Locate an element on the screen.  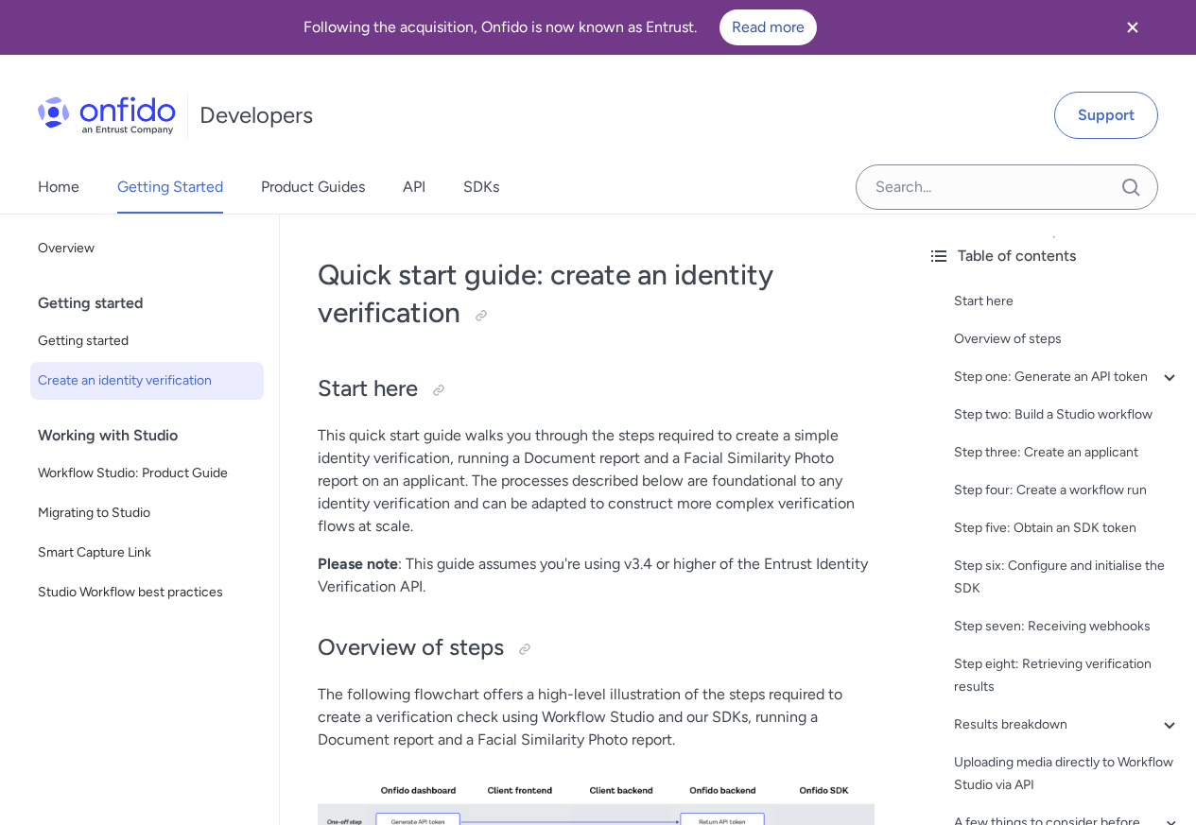
span: Create an identity verification is located at coordinates (147, 381).